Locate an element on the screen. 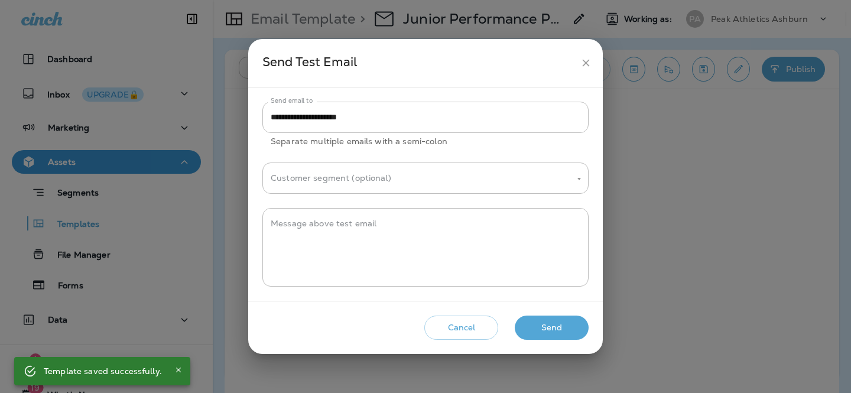 This screenshot has height=393, width=851. div: Template saved successfully. is located at coordinates (103, 371).